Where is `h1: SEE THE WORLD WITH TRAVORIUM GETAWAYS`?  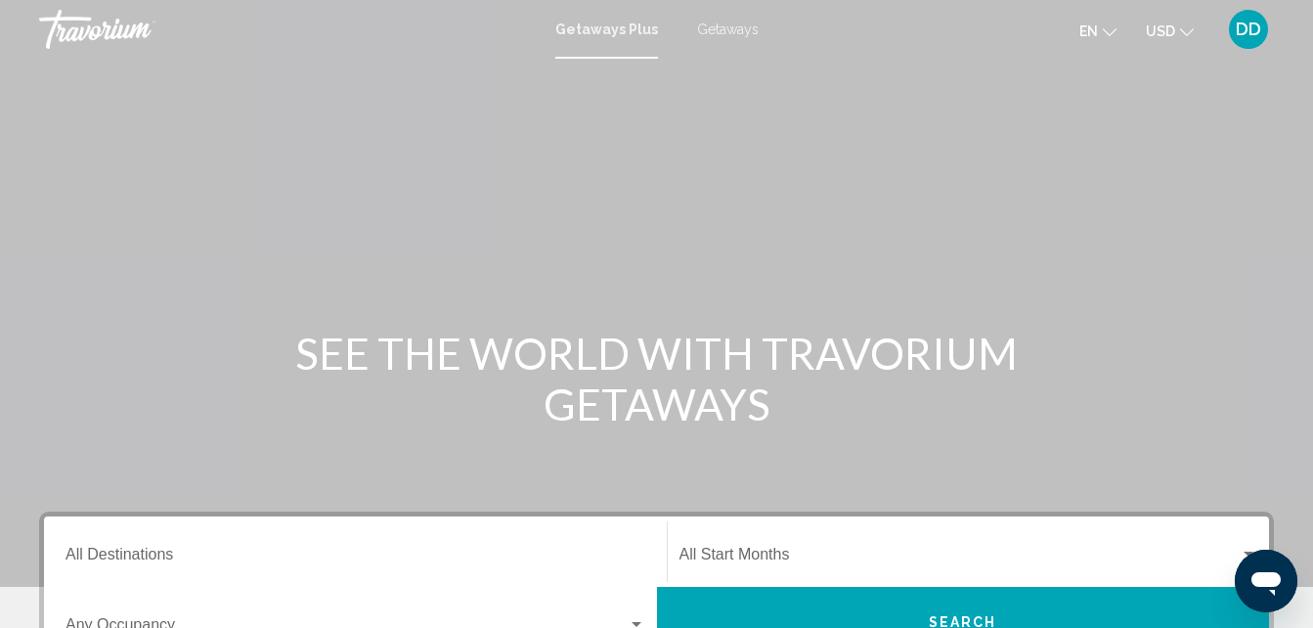 h1: SEE THE WORLD WITH TRAVORIUM GETAWAYS is located at coordinates (657, 378).